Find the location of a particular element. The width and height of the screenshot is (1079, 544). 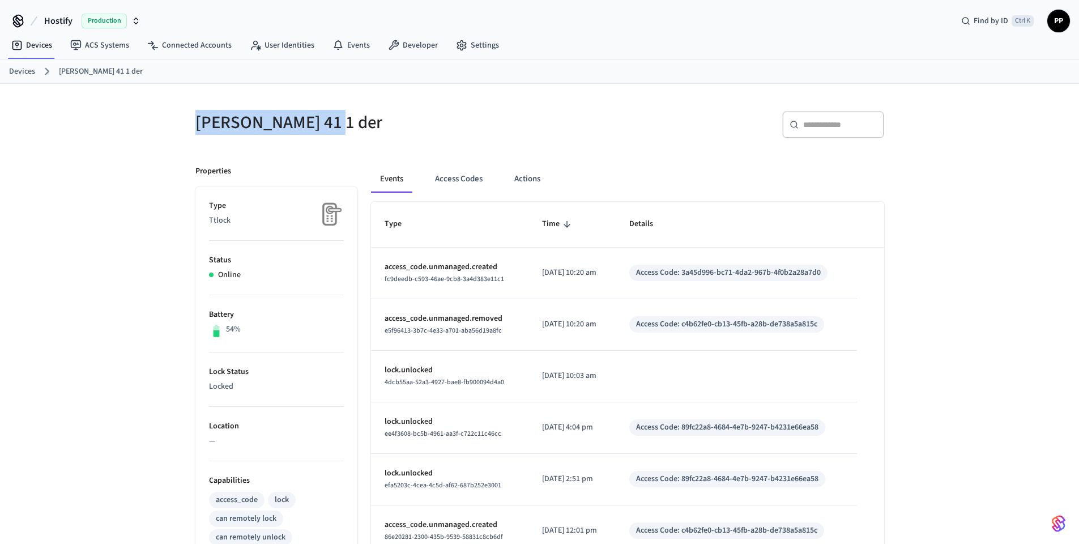

span: 86e20281-2300-435b-9539-58831c8cb6df is located at coordinates (443, 536).